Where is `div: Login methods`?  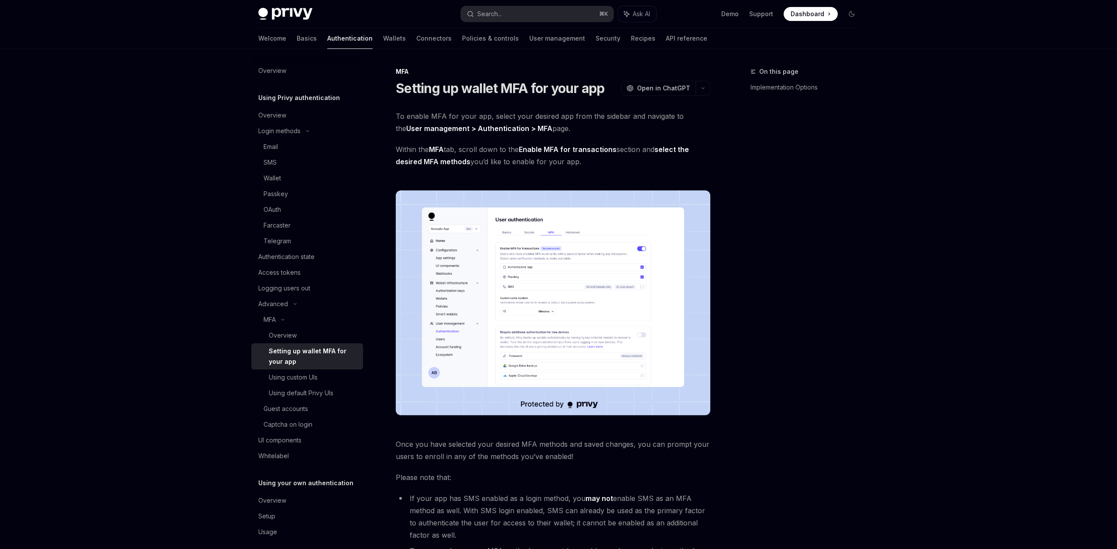
div: Login methods is located at coordinates (279, 131).